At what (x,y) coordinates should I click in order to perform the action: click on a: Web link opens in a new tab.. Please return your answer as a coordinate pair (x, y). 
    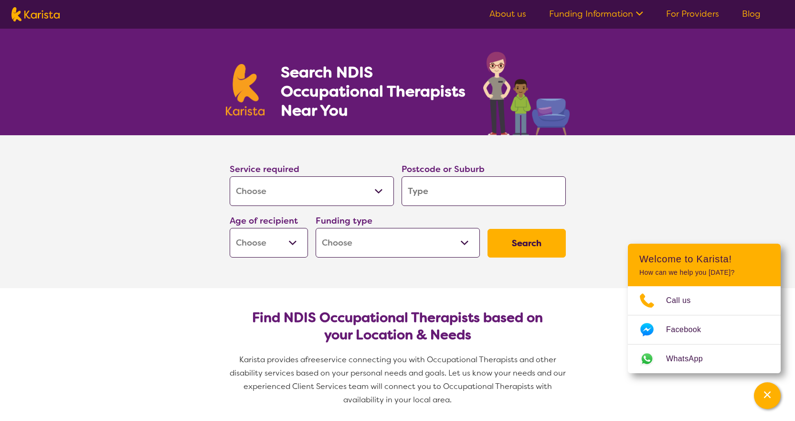
    Looking at the image, I should click on (704, 358).